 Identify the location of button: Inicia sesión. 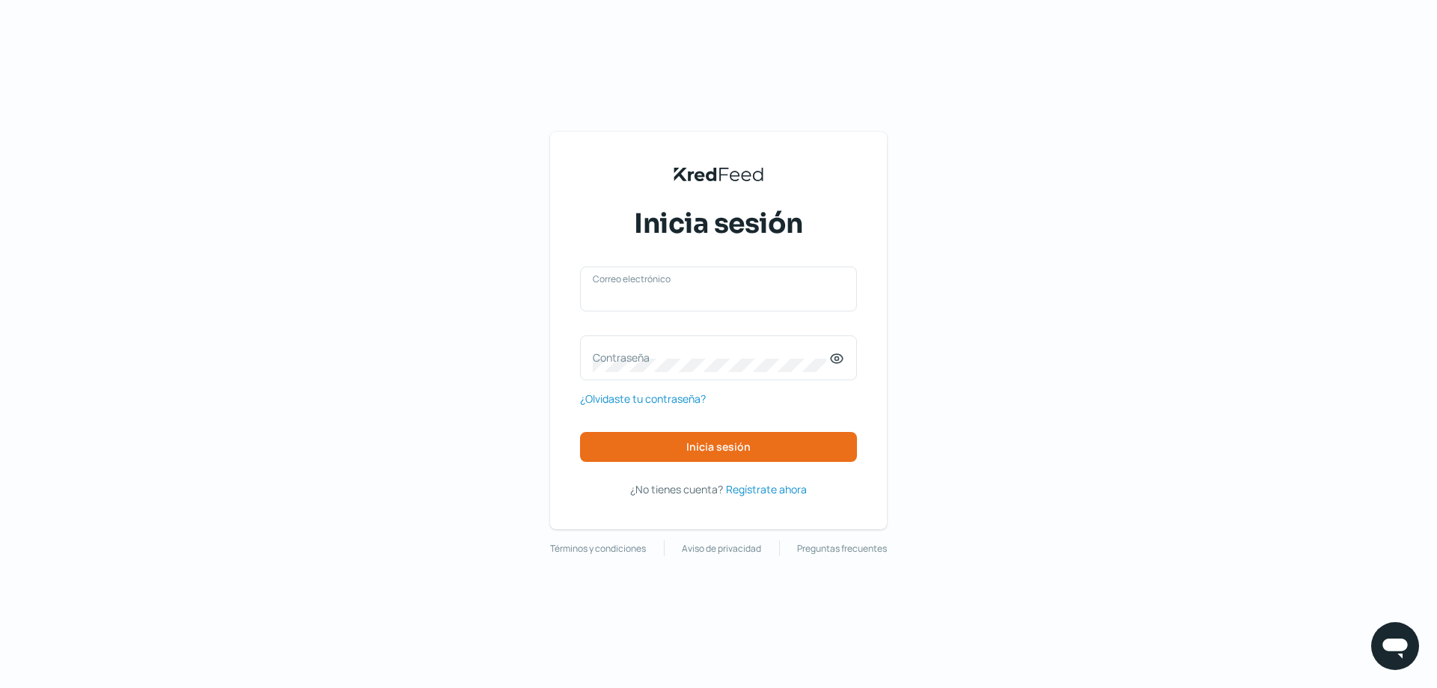
(719, 447).